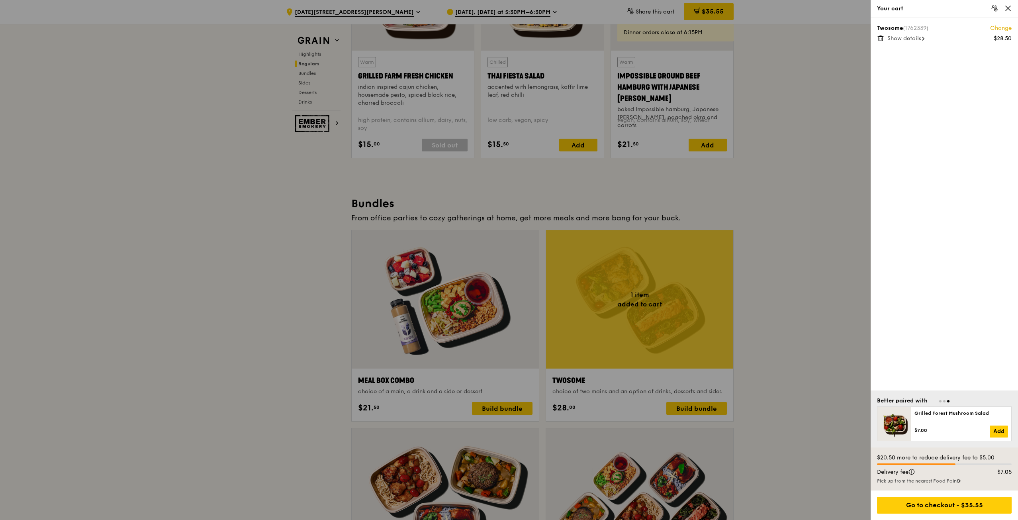 This screenshot has width=1018, height=520. What do you see at coordinates (944, 458) in the screenshot?
I see `div: $20.50 more to reduce delivery fee to $5.00` at bounding box center [944, 458].